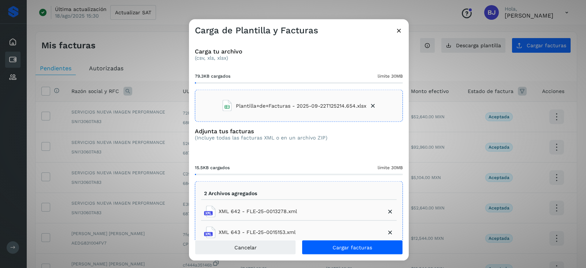 The height and width of the screenshot is (268, 586). I want to click on h3: Adjunta tus facturas, so click(261, 131).